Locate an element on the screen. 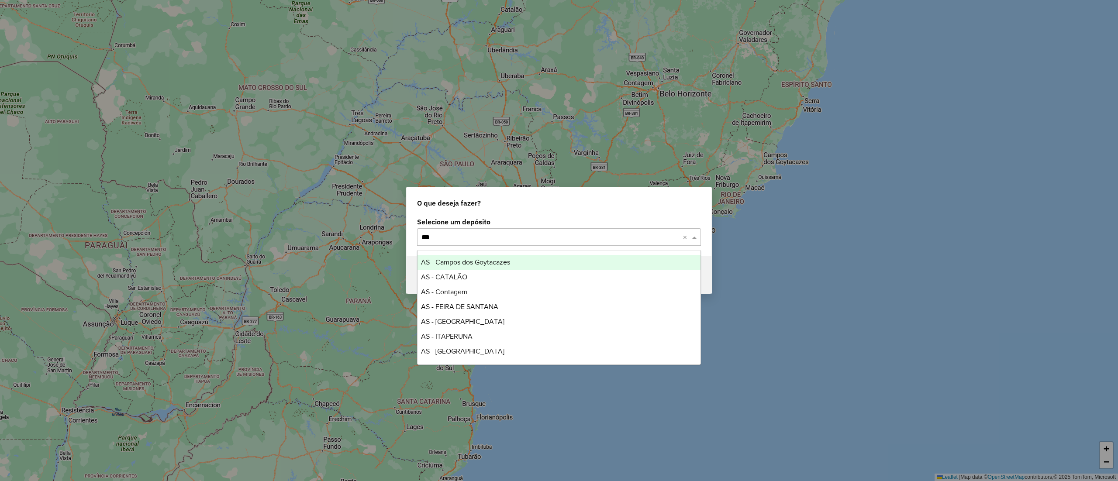 The height and width of the screenshot is (481, 1118). span: AS - FEIRA DE SANTANA is located at coordinates (459, 307).